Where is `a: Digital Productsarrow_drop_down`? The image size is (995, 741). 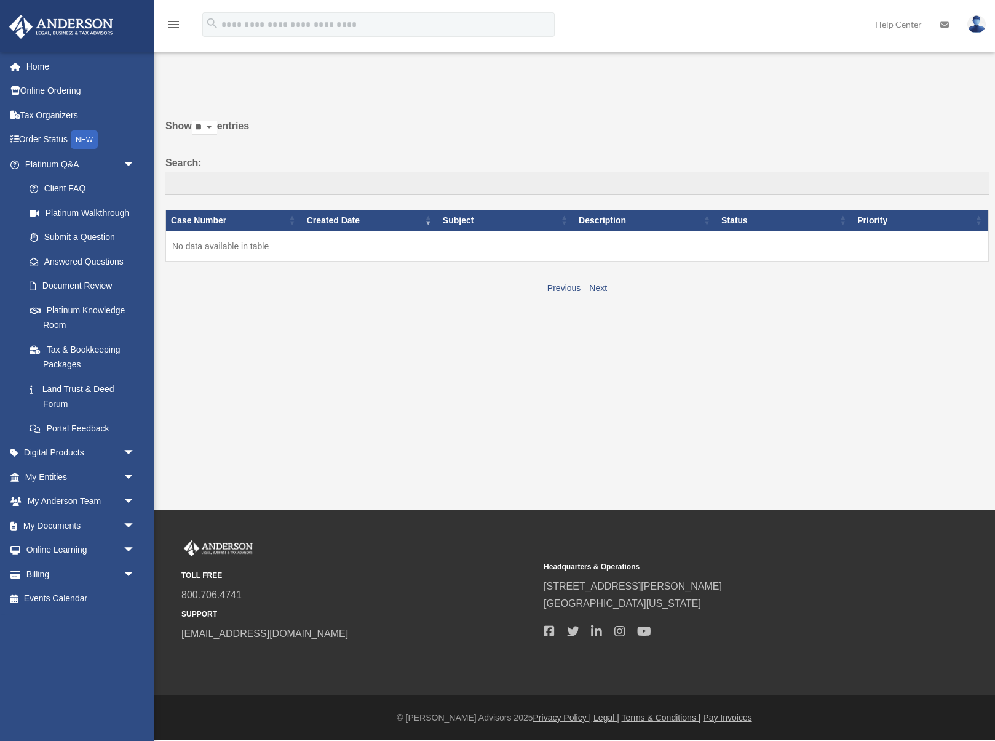 a: Digital Productsarrow_drop_down is located at coordinates (81, 453).